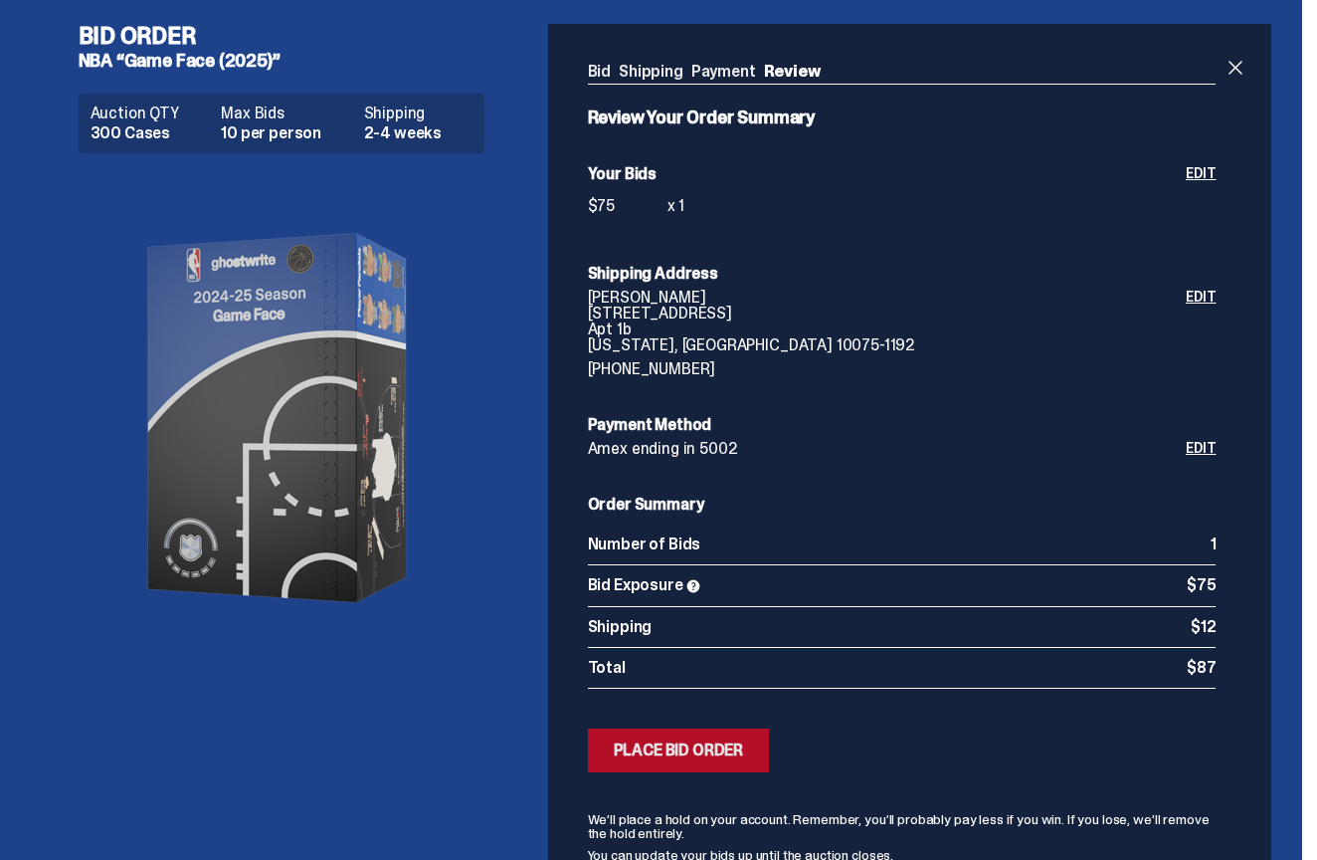  I want to click on a: Payment, so click(723, 71).